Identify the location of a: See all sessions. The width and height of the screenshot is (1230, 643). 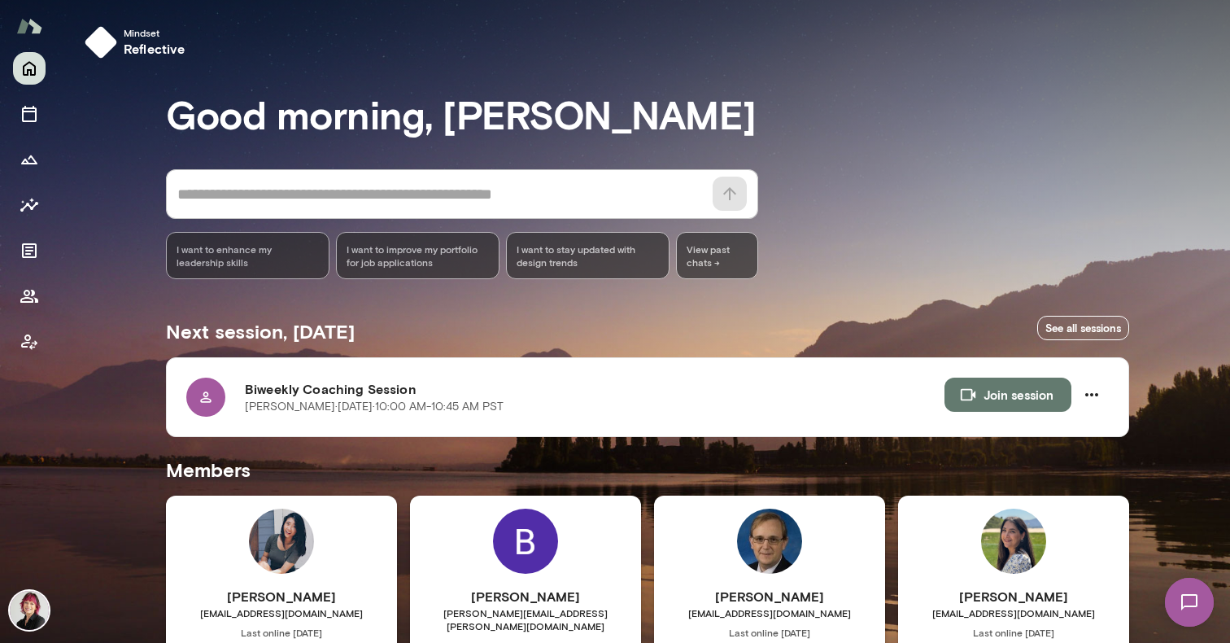
(1083, 328).